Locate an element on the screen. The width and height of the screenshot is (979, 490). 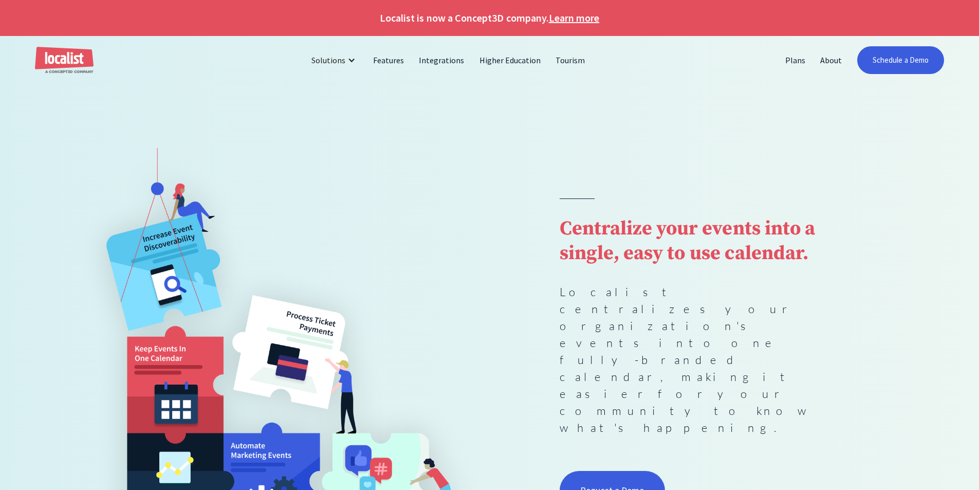
p: Localist centralizes your organization's events into one fully-branded calendar, making it easier... is located at coordinates (699, 359).